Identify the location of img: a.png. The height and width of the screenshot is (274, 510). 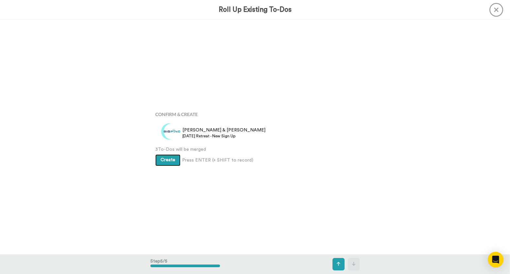
(170, 131).